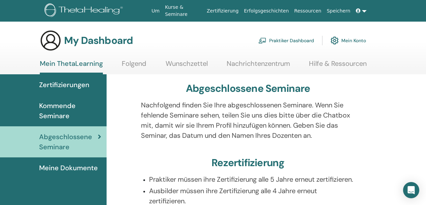 Image resolution: width=426 pixels, height=205 pixels. What do you see at coordinates (412, 190) in the screenshot?
I see `div: Open Intercom Messenger` at bounding box center [412, 190].